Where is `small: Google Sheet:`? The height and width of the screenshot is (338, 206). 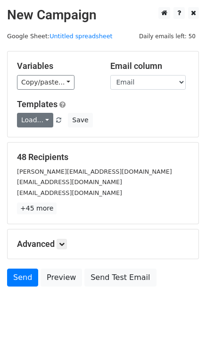
small: Google Sheet: is located at coordinates (60, 36).